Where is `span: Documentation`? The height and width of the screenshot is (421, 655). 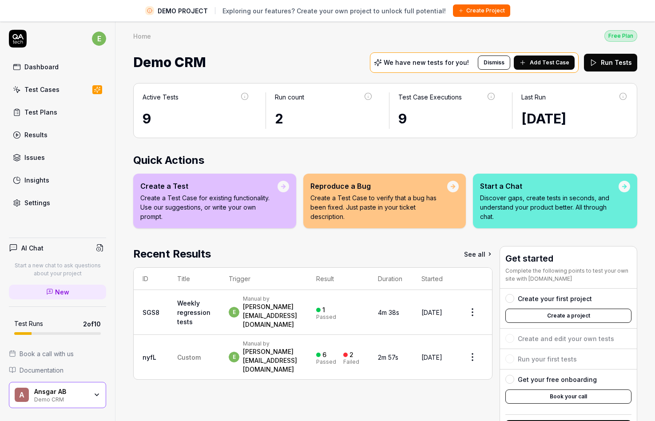
span: Documentation is located at coordinates (41, 370).